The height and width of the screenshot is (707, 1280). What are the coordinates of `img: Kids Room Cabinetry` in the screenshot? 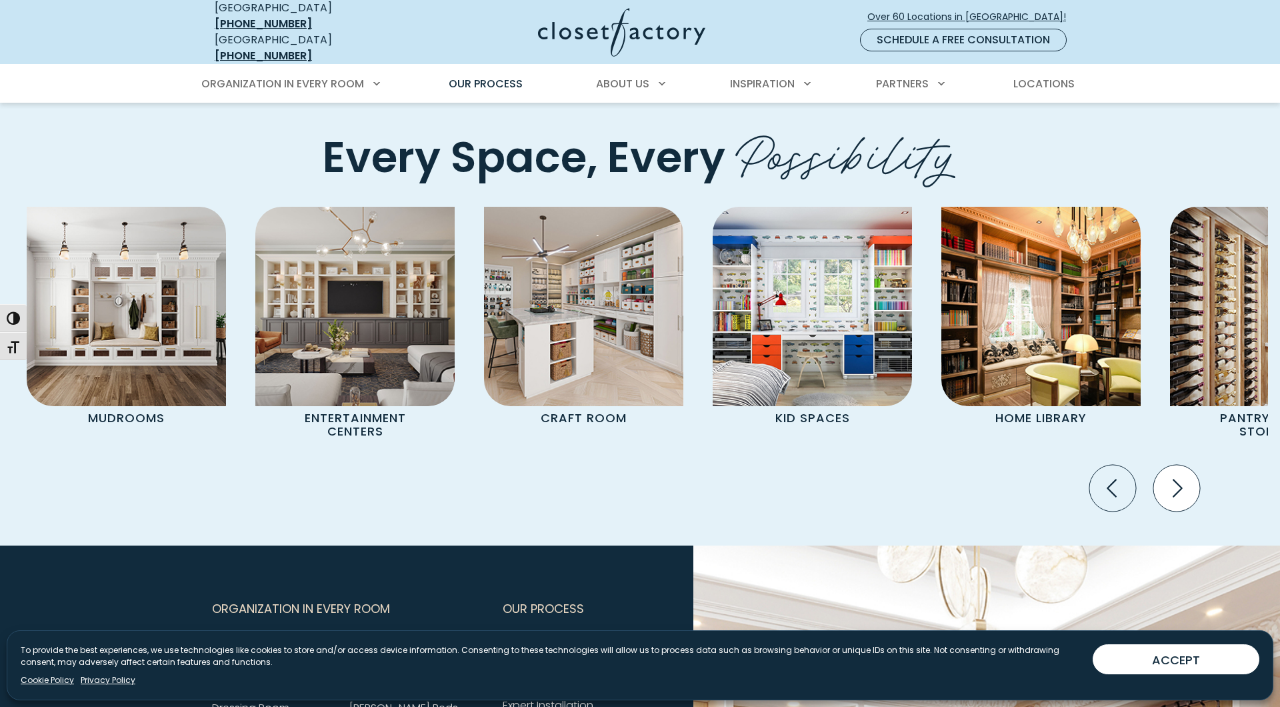 It's located at (812, 306).